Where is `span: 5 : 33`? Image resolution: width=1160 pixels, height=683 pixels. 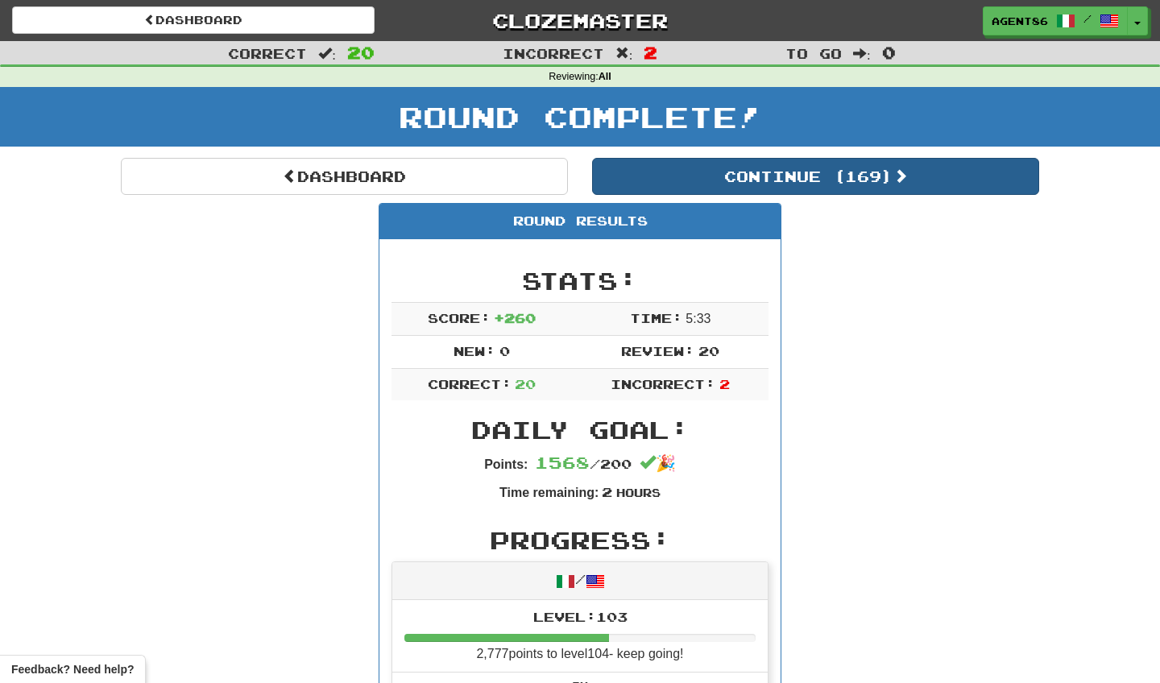 span: 5 : 33 is located at coordinates (698, 318).